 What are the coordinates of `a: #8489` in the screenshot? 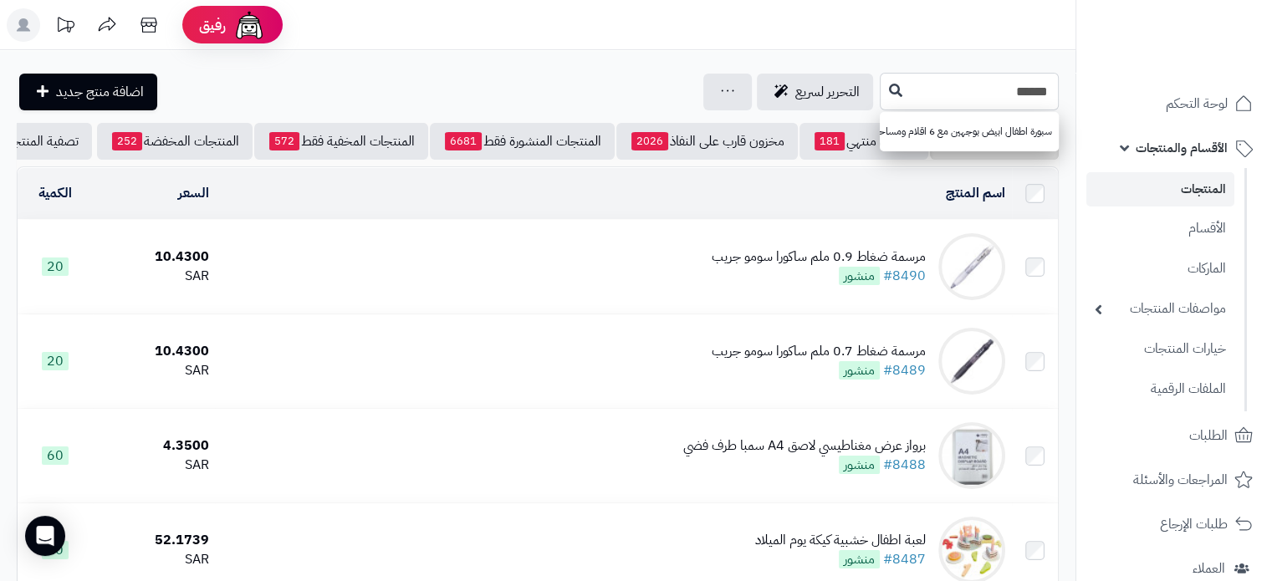 It's located at (904, 371).